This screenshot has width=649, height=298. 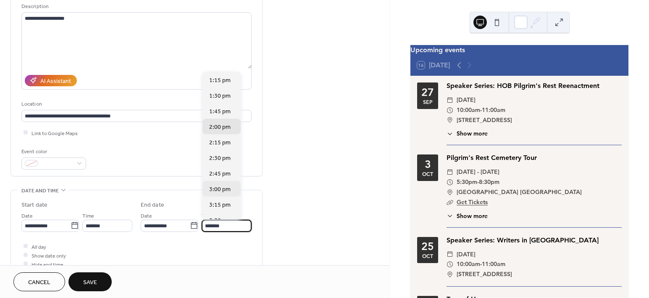 I want to click on span: 1:45 pm, so click(x=220, y=111).